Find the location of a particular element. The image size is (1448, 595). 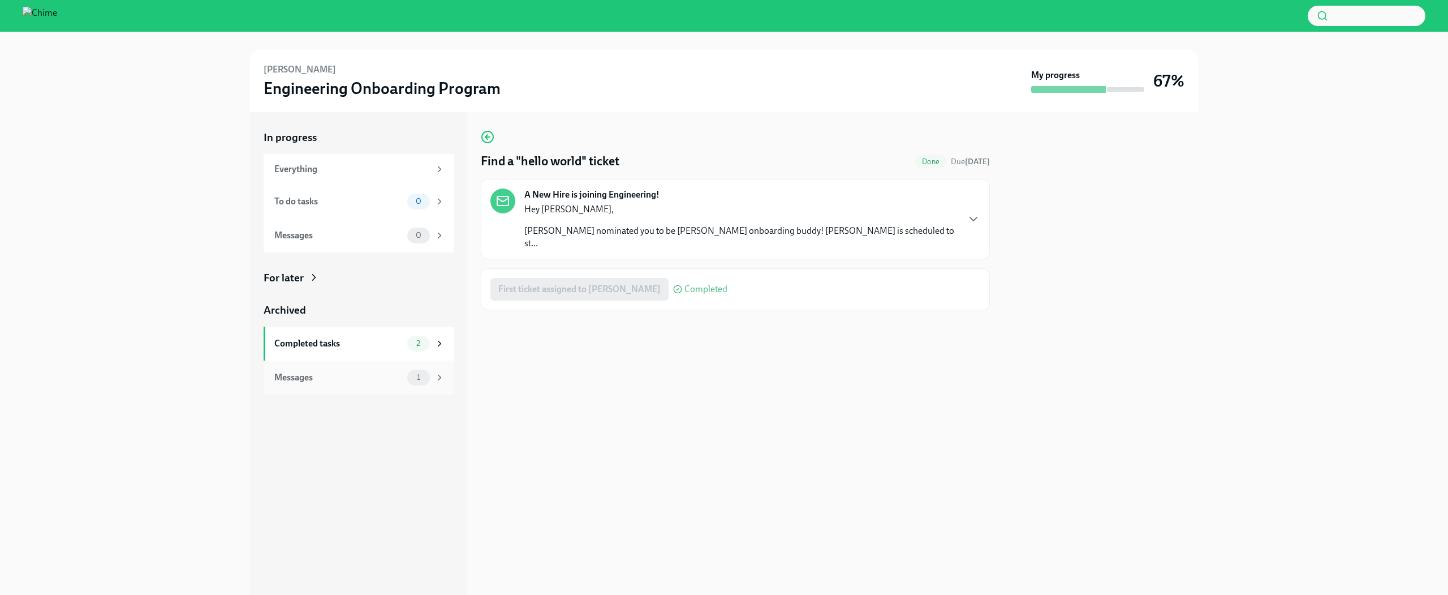

a: Messages1 is located at coordinates (359, 377).